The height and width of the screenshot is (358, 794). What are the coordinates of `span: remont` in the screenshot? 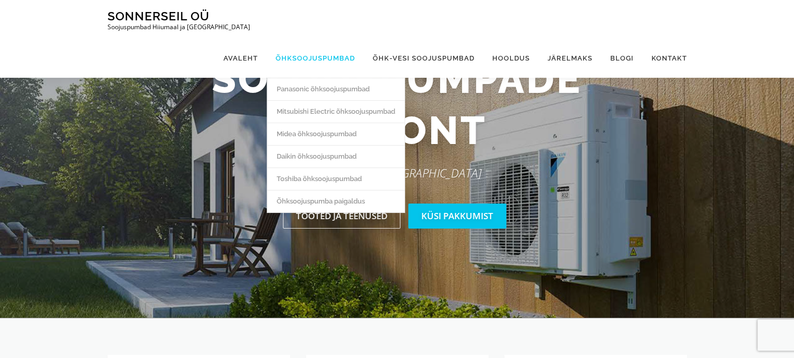 It's located at (397, 131).